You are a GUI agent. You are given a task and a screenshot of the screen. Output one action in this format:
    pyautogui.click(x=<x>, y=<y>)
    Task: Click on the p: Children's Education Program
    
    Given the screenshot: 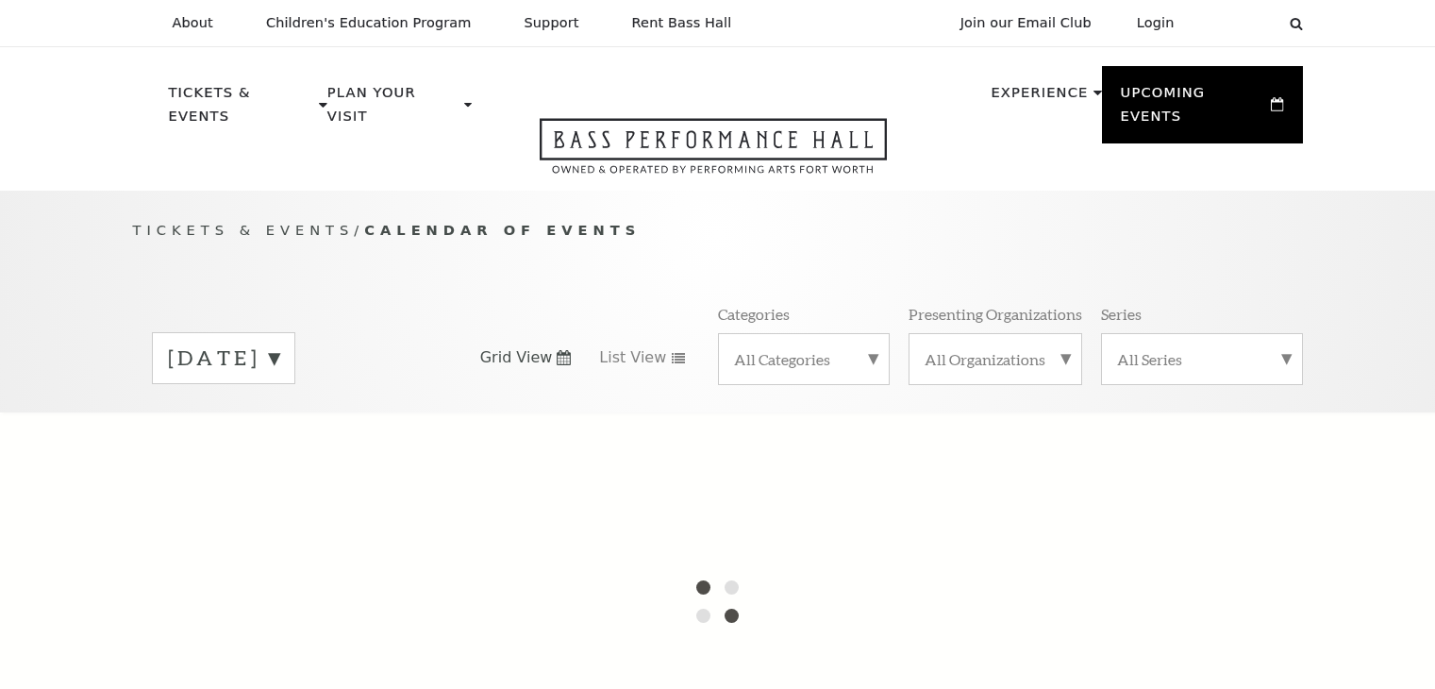 What is the action you would take?
    pyautogui.click(x=369, y=23)
    